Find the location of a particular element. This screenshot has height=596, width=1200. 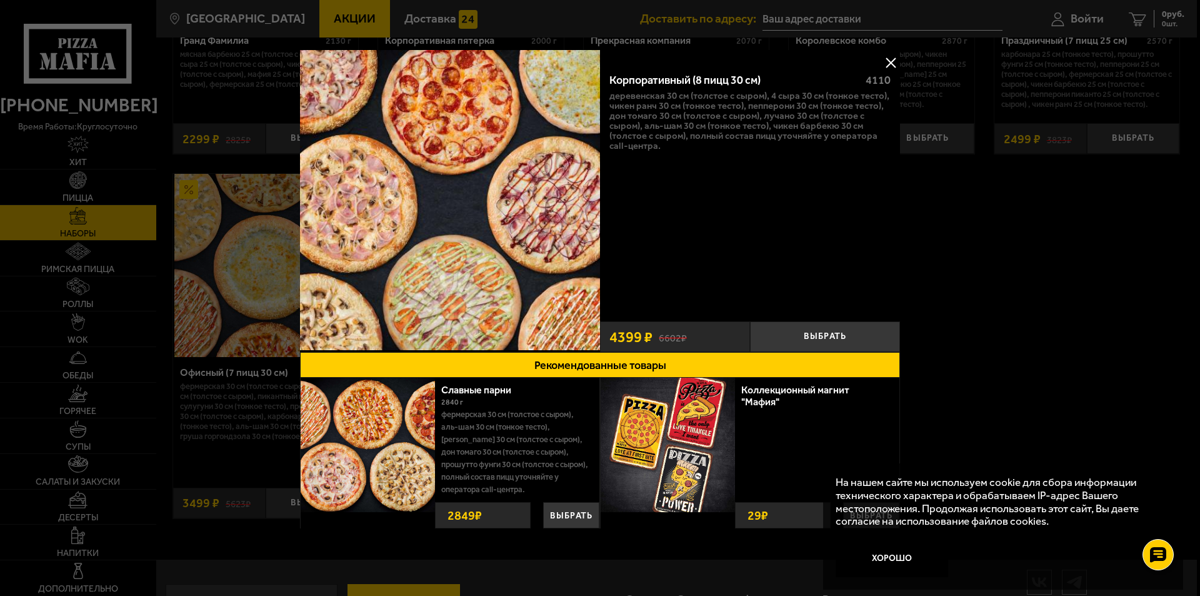

s: 6602 ₽ is located at coordinates (673, 336).